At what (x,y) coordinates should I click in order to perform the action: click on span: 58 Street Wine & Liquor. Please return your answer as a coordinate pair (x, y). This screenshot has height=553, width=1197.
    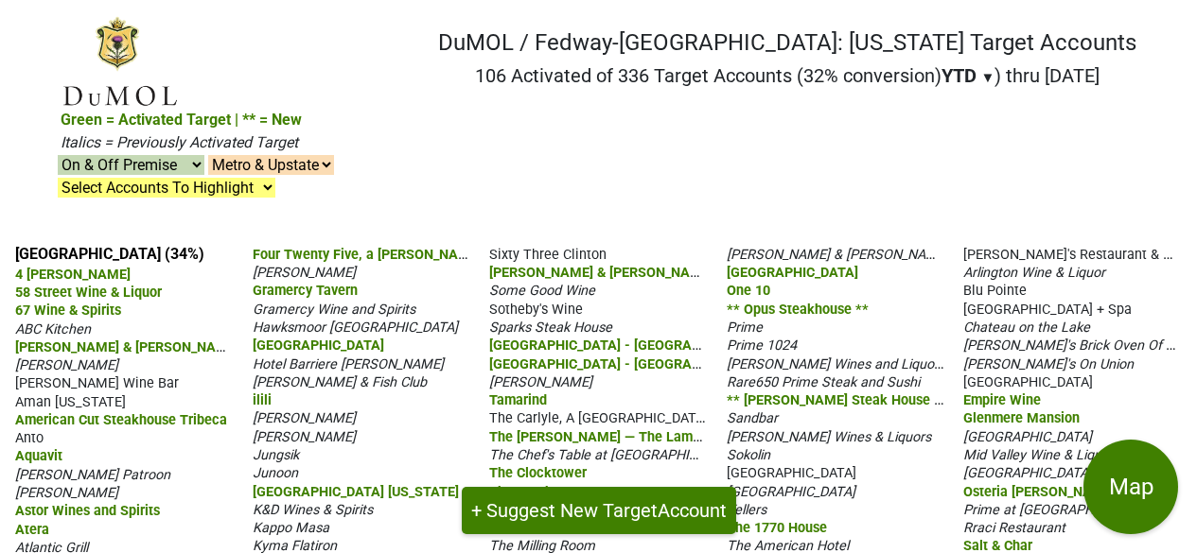
    Looking at the image, I should click on (88, 292).